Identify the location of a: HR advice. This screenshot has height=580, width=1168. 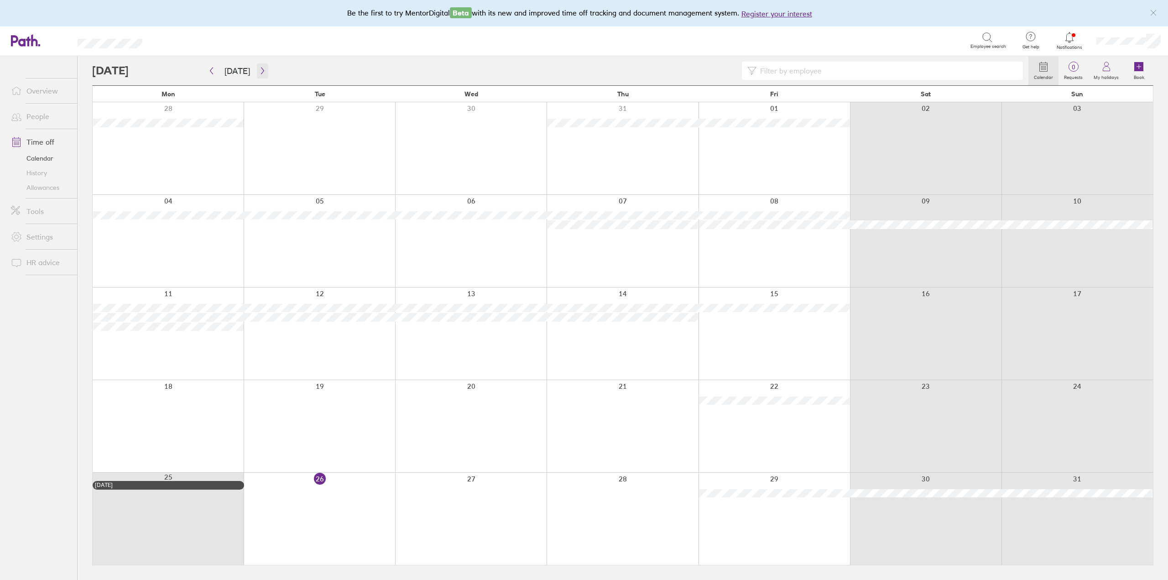
(40, 262).